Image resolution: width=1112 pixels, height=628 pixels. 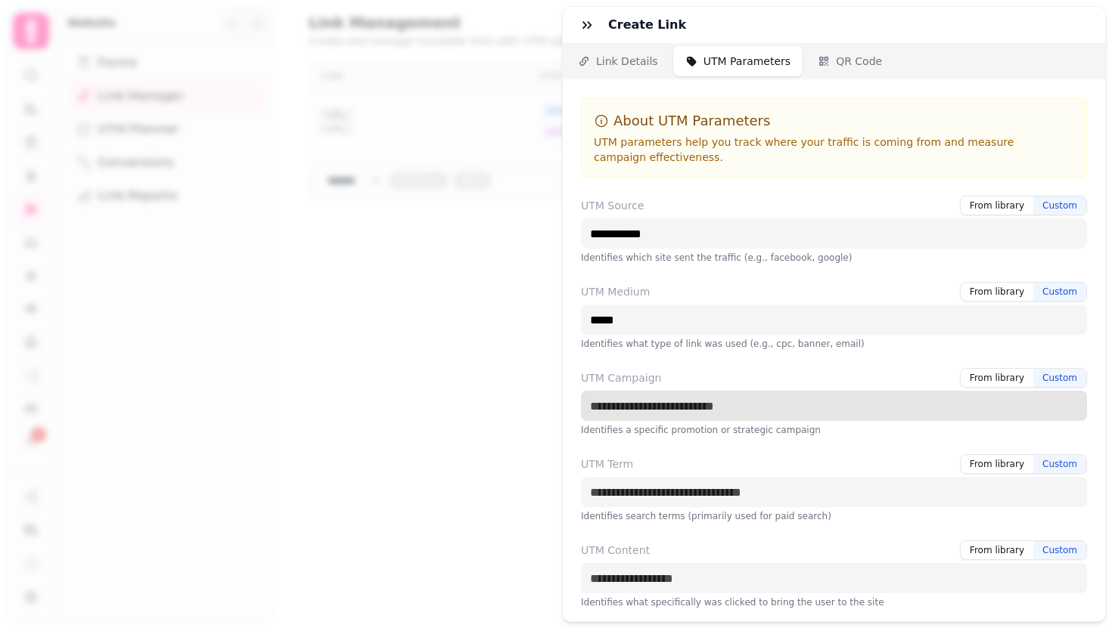 What do you see at coordinates (833, 258) in the screenshot?
I see `p: Identifies which site sent the traffic (e.g., facebook, google)` at bounding box center [833, 258].